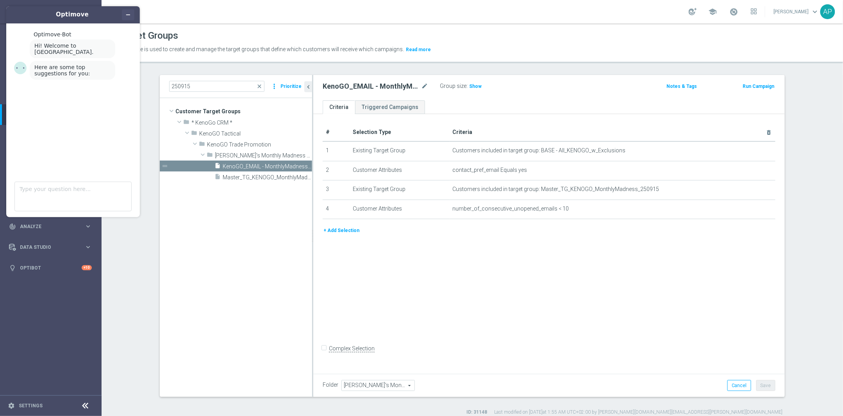  Describe the element at coordinates (390, 107) in the screenshot. I see `a: Triggered Campaigns` at that location.